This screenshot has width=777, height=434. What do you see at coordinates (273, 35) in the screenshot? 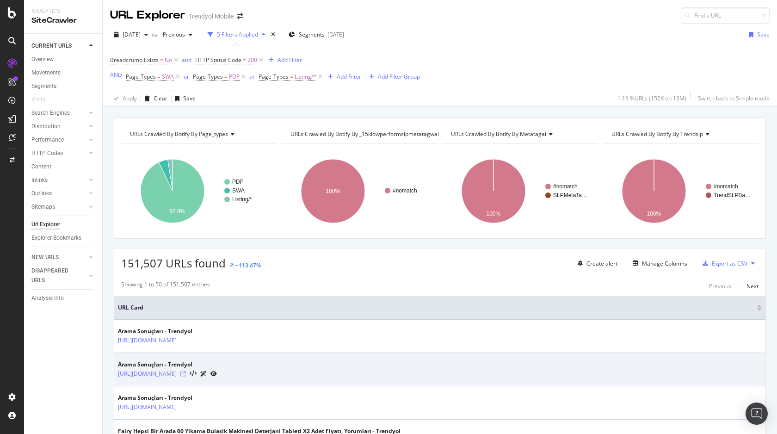
I see `div: times` at bounding box center [273, 35].